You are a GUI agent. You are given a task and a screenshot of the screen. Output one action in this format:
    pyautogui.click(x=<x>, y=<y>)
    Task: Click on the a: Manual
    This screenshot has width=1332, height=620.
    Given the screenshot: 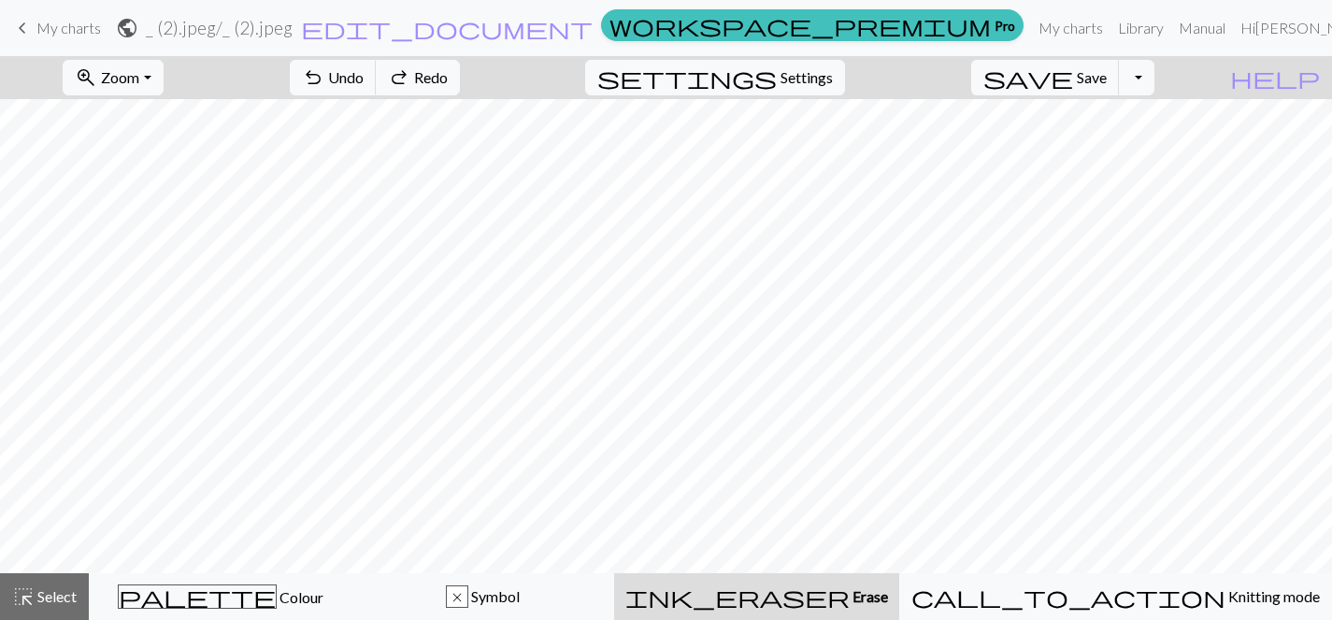 What is the action you would take?
    pyautogui.click(x=1202, y=28)
    